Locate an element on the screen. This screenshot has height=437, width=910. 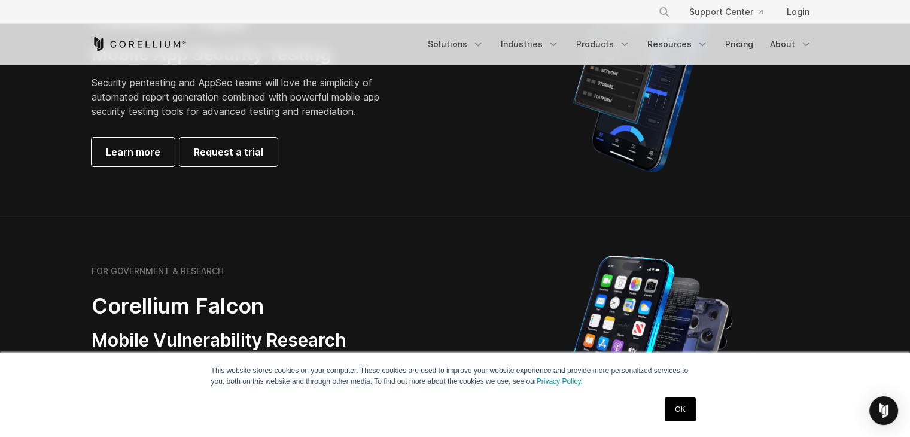
a: Industries is located at coordinates (530, 44).